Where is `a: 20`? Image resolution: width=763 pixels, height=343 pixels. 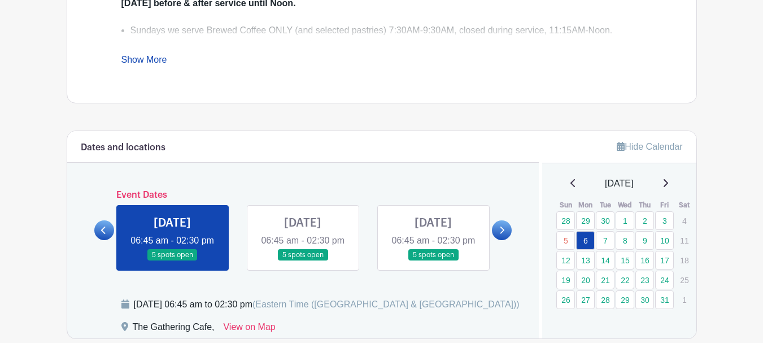 a: 20 is located at coordinates (585, 280).